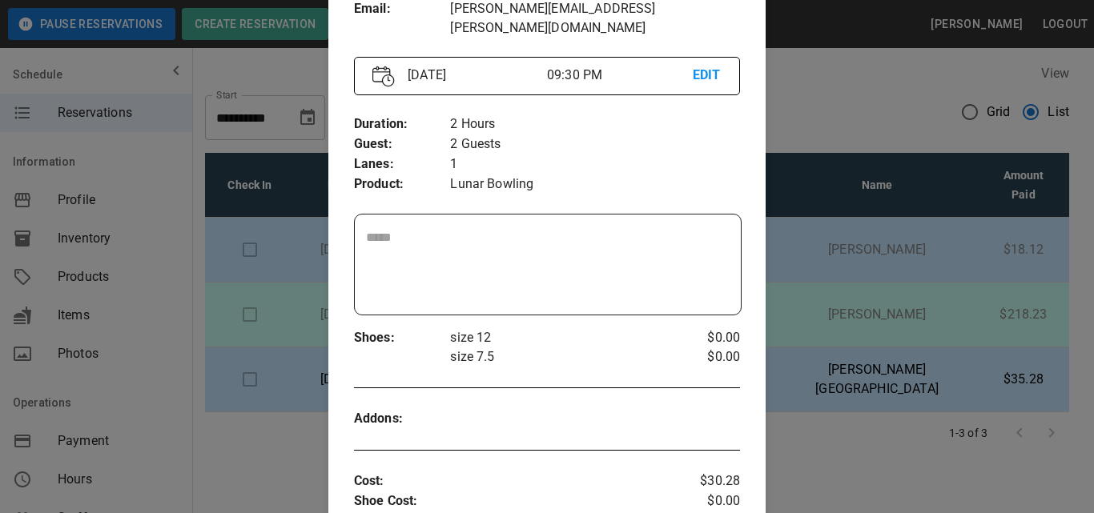  What do you see at coordinates (402, 338) in the screenshot?
I see `p: Shoes :` at bounding box center [402, 338].